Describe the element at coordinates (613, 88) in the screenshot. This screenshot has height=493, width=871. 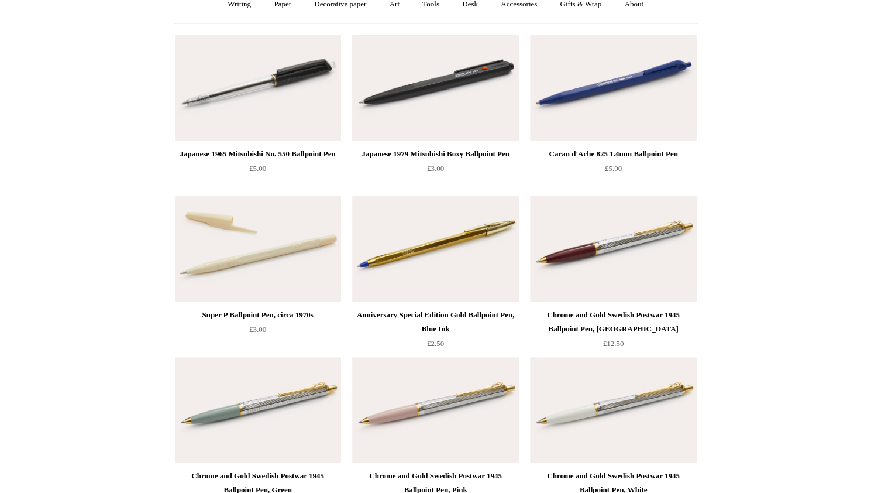
I see `img: Caran d'Ache 825 1.4mm Ballpoint Pen` at that location.